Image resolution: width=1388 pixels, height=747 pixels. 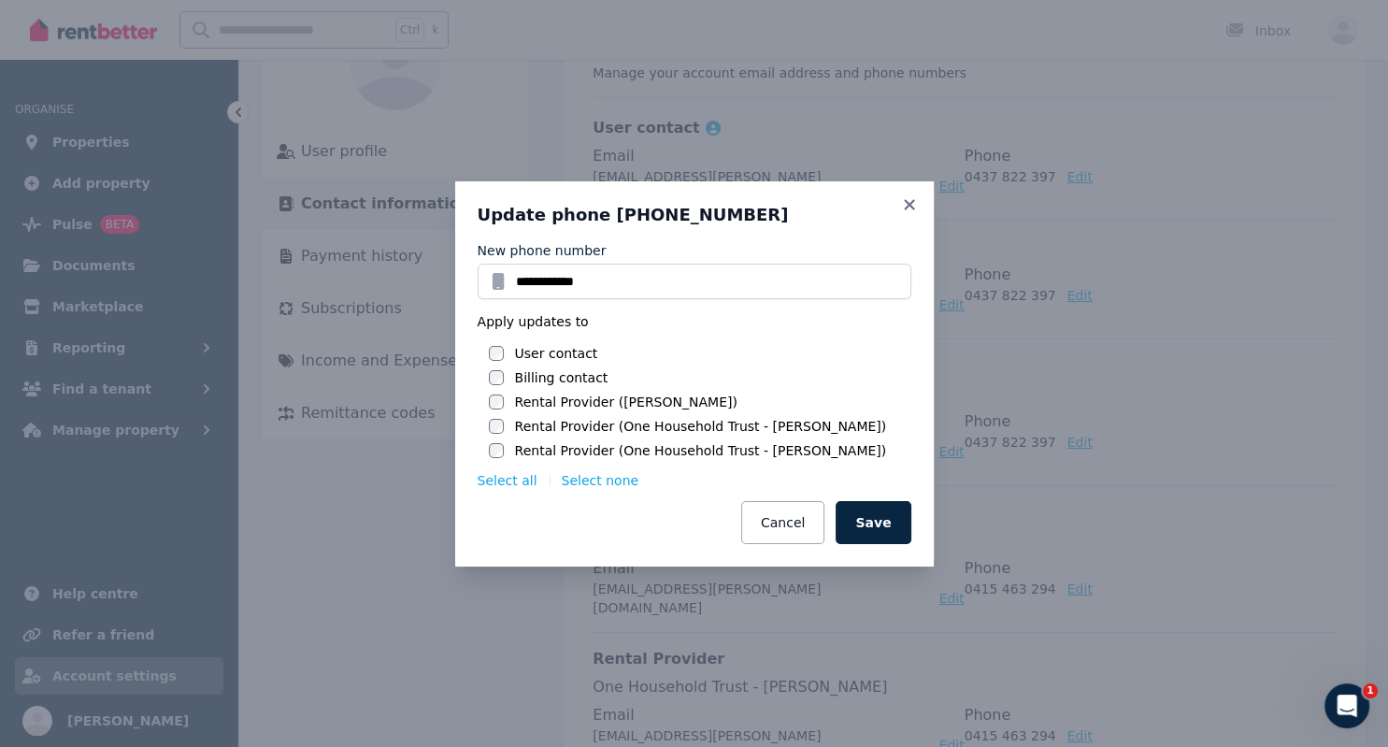 What do you see at coordinates (533, 322) in the screenshot?
I see `span: Apply updates to` at bounding box center [533, 322].